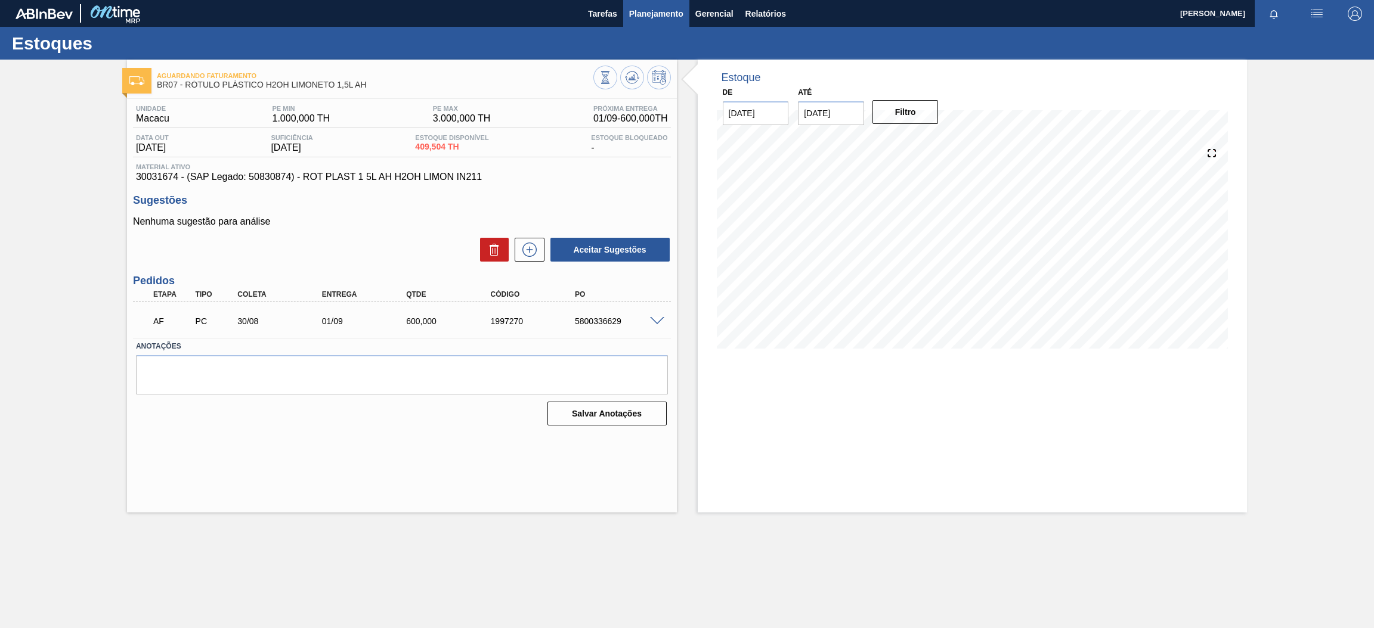 Image resolution: width=1374 pixels, height=628 pixels. What do you see at coordinates (461, 119) in the screenshot?
I see `span: 3.000,000 TH` at bounding box center [461, 119].